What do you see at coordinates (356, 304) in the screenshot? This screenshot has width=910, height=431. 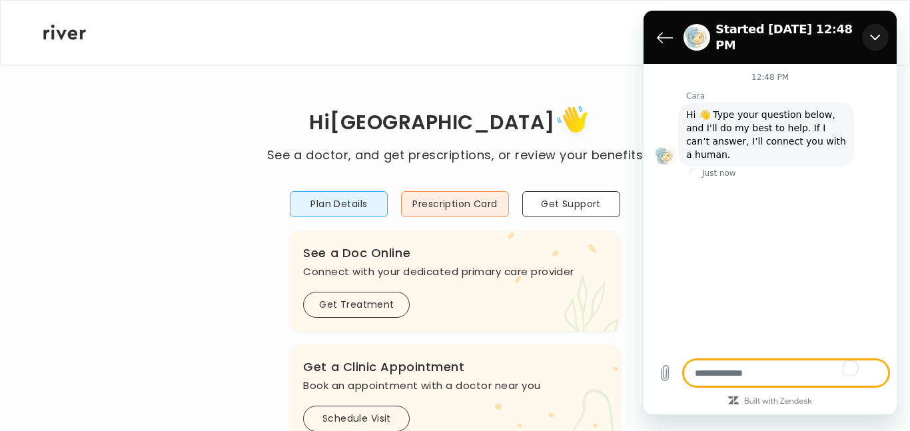 I see `button: Get Treatment` at bounding box center [356, 304].